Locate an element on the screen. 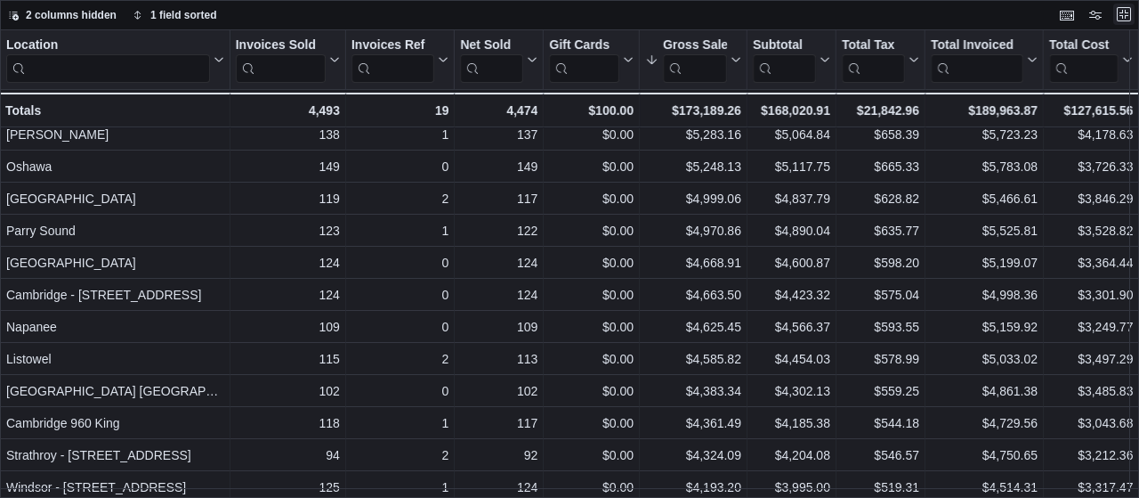 This screenshot has height=498, width=1139. div: Gross Sales is located at coordinates (695, 45).